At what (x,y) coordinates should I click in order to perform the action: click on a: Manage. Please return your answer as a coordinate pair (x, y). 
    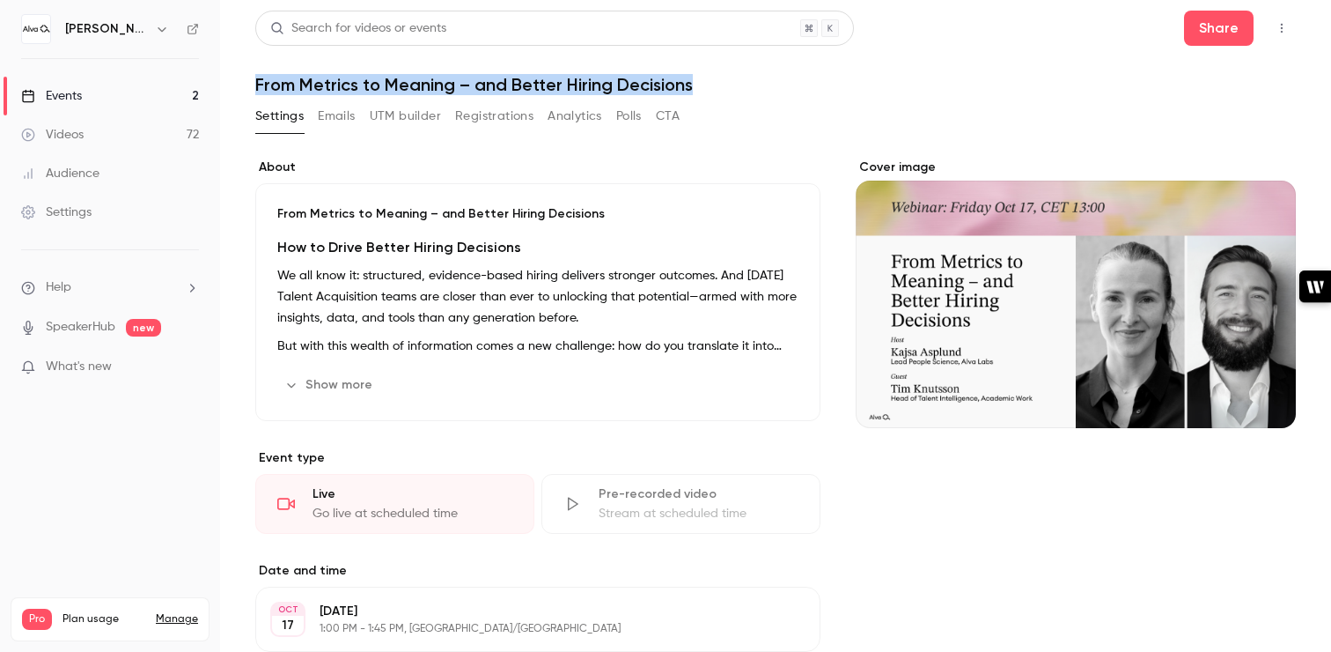
    Looking at the image, I should click on (177, 619).